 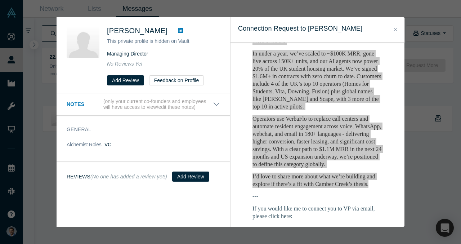 What do you see at coordinates (163, 41) in the screenshot?
I see `p: This private profile is hidden on Vault` at bounding box center [163, 41].